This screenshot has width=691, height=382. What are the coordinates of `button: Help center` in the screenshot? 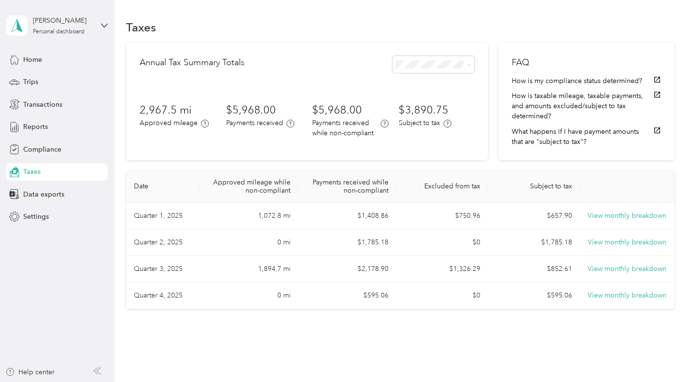 It's located at (30, 372).